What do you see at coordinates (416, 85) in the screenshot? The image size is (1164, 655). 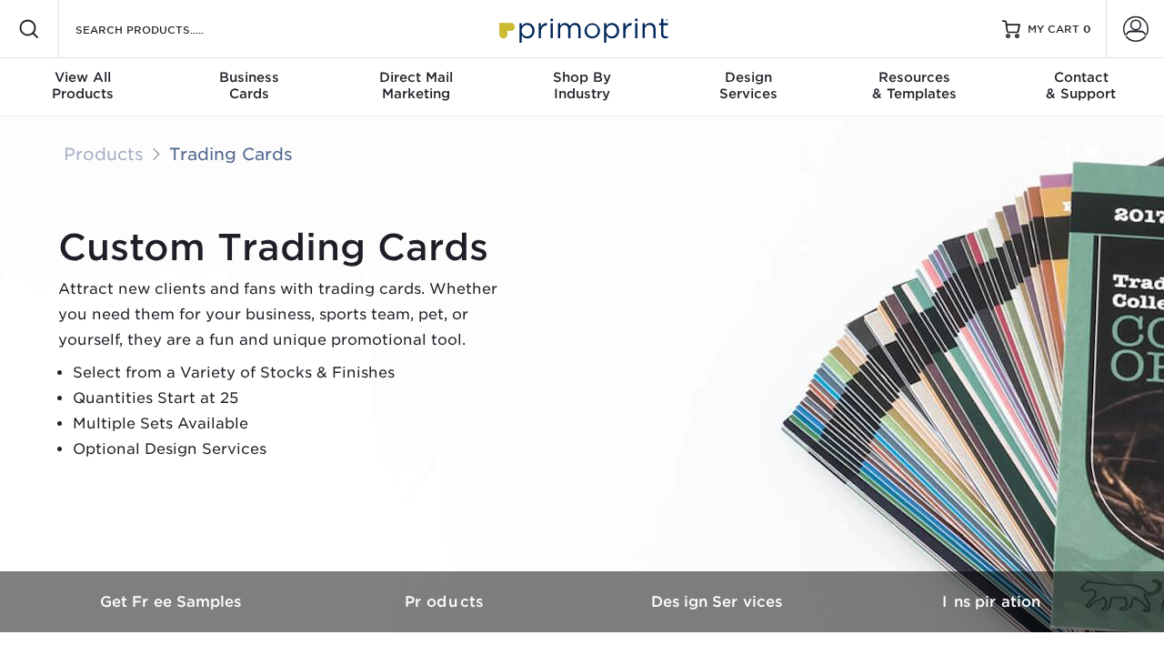 I see `div: Marketing` at bounding box center [416, 85].